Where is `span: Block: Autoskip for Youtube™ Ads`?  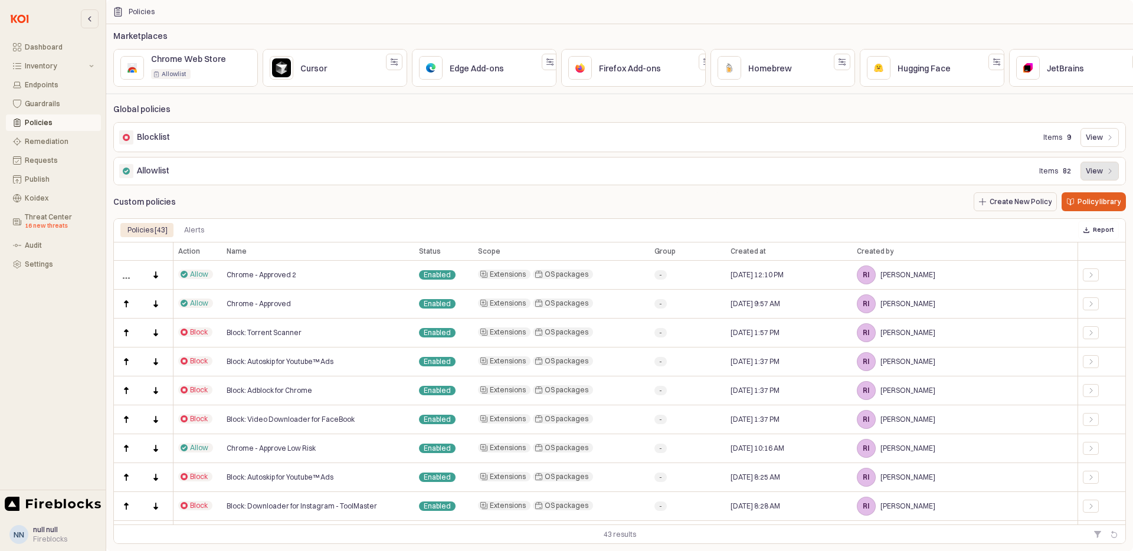 span: Block: Autoskip for Youtube™ Ads is located at coordinates (280, 362).